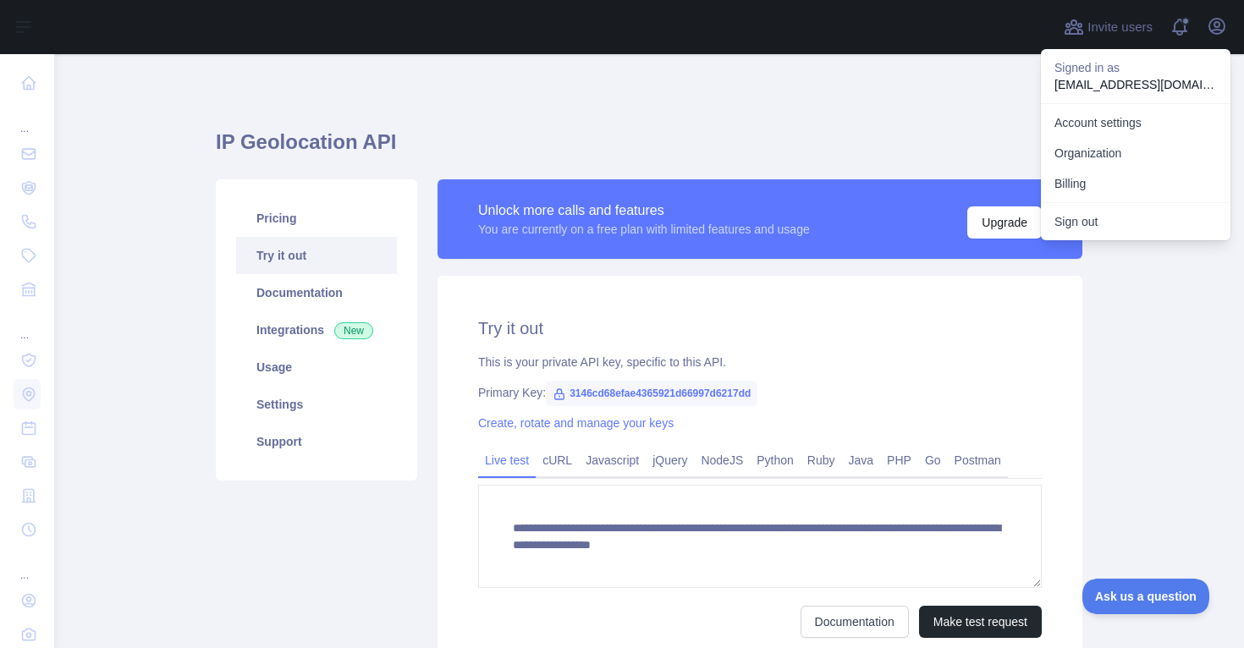 Image resolution: width=1244 pixels, height=648 pixels. What do you see at coordinates (1107, 27) in the screenshot?
I see `button: Invite users` at bounding box center [1107, 27].